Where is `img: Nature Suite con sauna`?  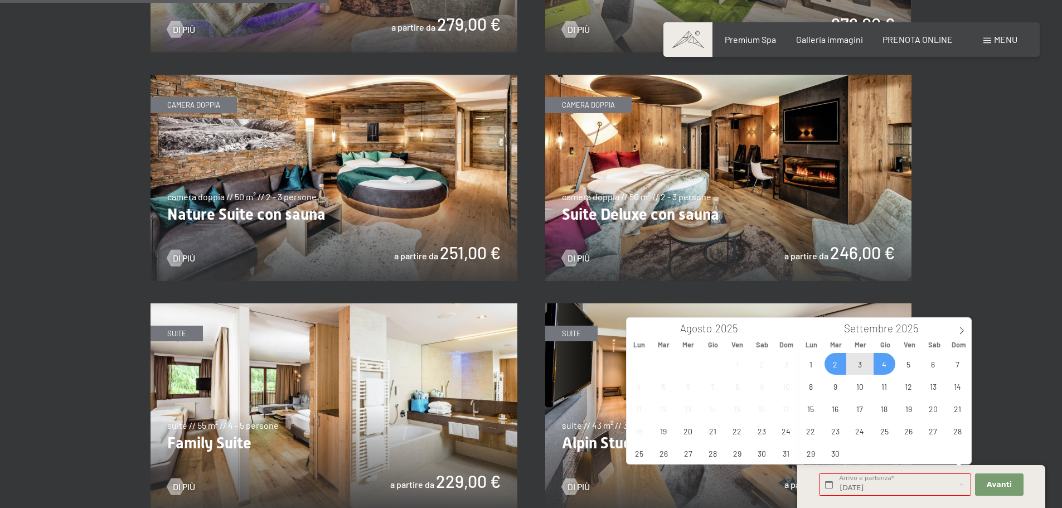 img: Nature Suite con sauna is located at coordinates (334, 178).